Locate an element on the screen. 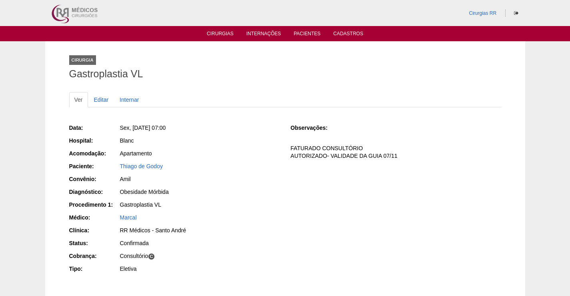 The height and width of the screenshot is (296, 570). div: Procedimento 1: is located at coordinates (94, 204).